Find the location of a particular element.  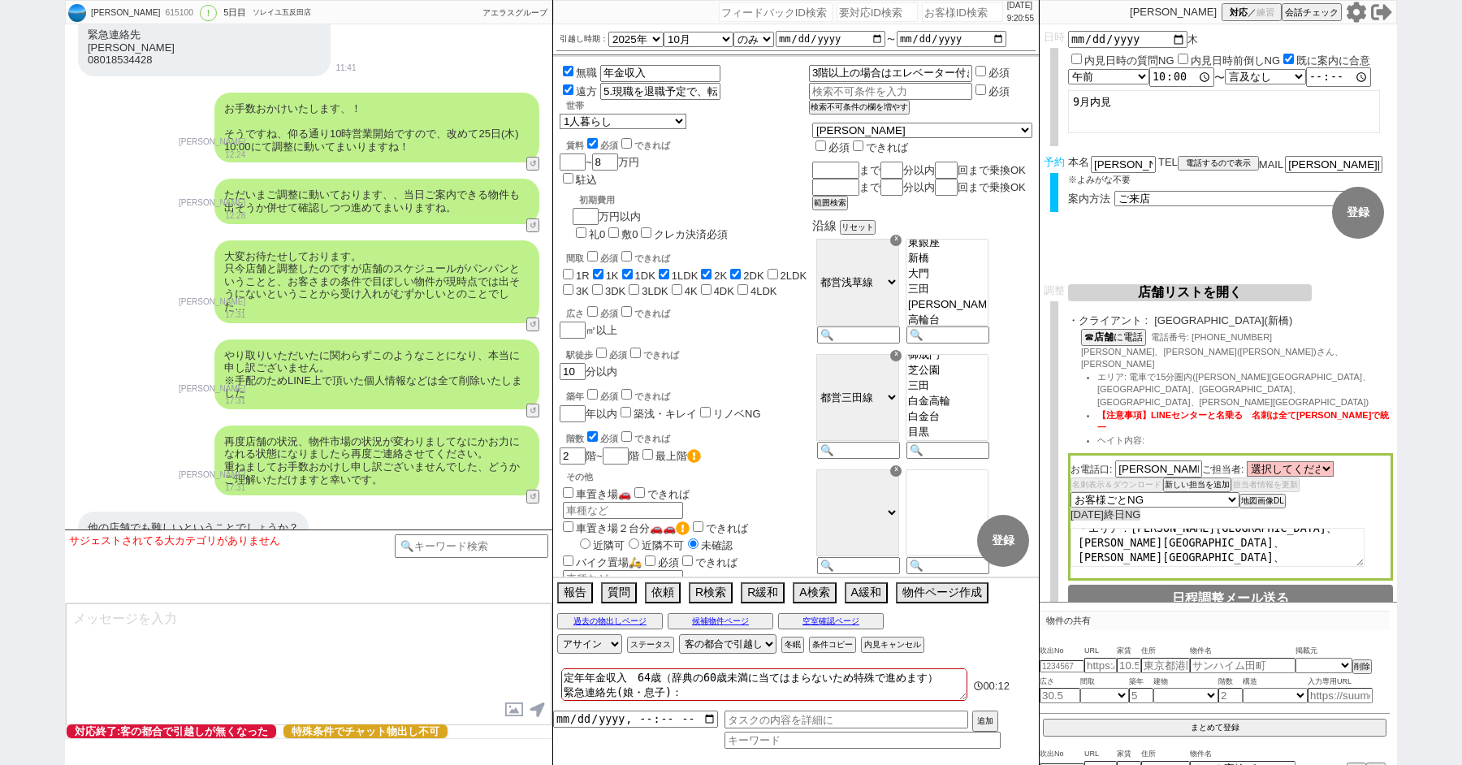

span: URL is located at coordinates (1101, 755).